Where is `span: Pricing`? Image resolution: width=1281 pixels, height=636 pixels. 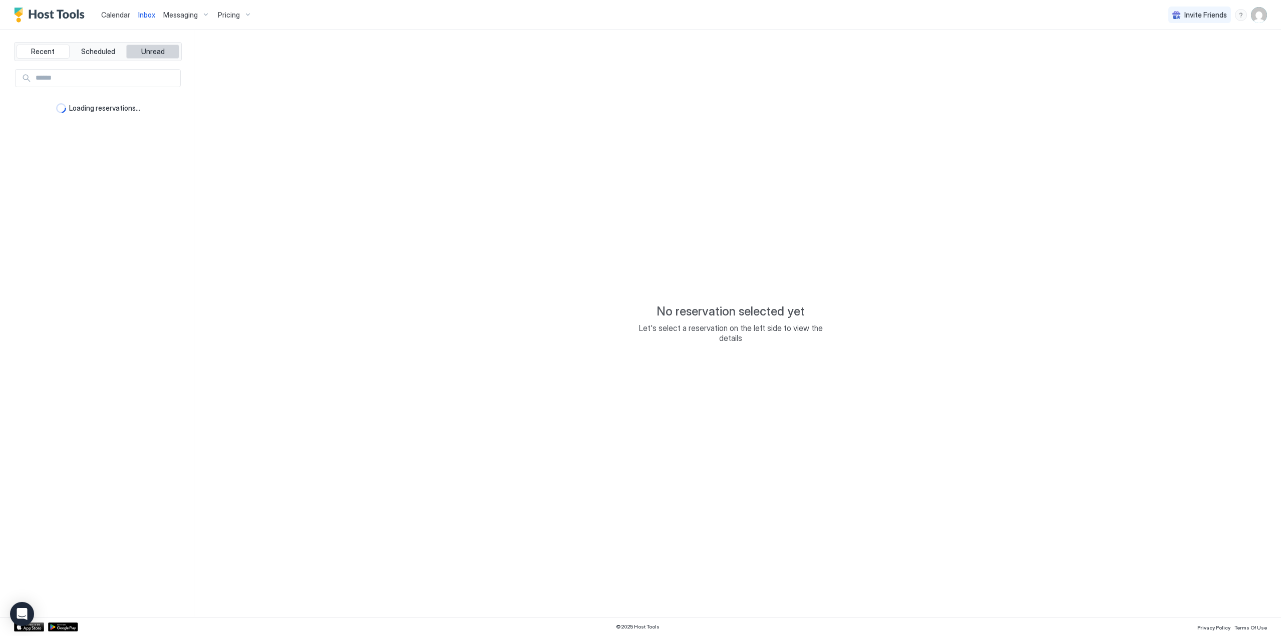
span: Pricing is located at coordinates (229, 15).